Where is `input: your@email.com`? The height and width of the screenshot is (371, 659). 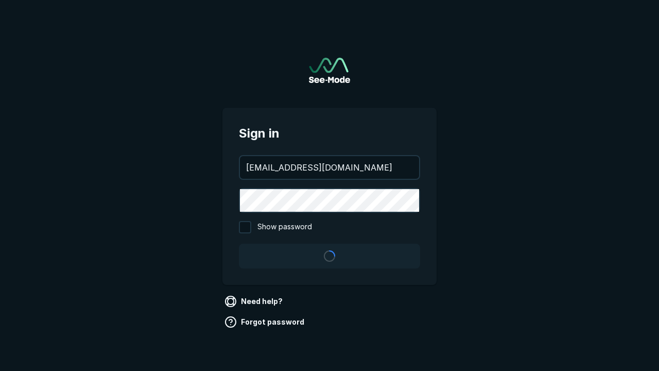 input: your@email.com is located at coordinates (329, 167).